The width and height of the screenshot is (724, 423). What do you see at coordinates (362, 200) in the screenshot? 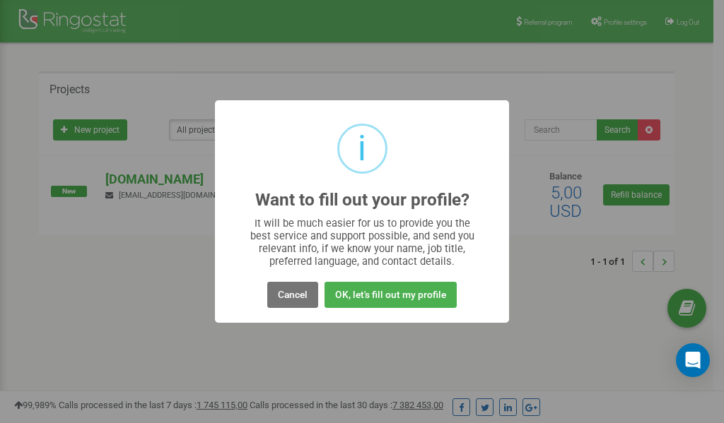
I see `h2: Want to fill out your profile?` at bounding box center [362, 200].